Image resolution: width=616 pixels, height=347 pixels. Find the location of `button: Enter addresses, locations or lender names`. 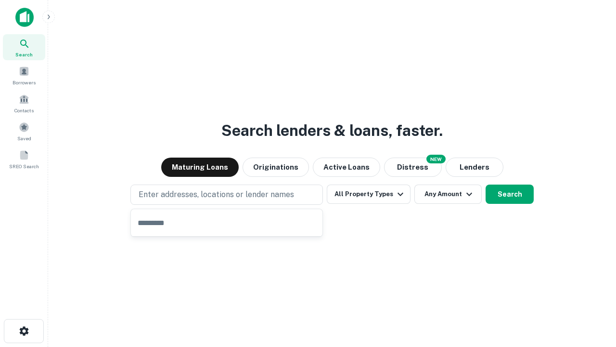

button: Enter addresses, locations or lender names is located at coordinates (227, 194).